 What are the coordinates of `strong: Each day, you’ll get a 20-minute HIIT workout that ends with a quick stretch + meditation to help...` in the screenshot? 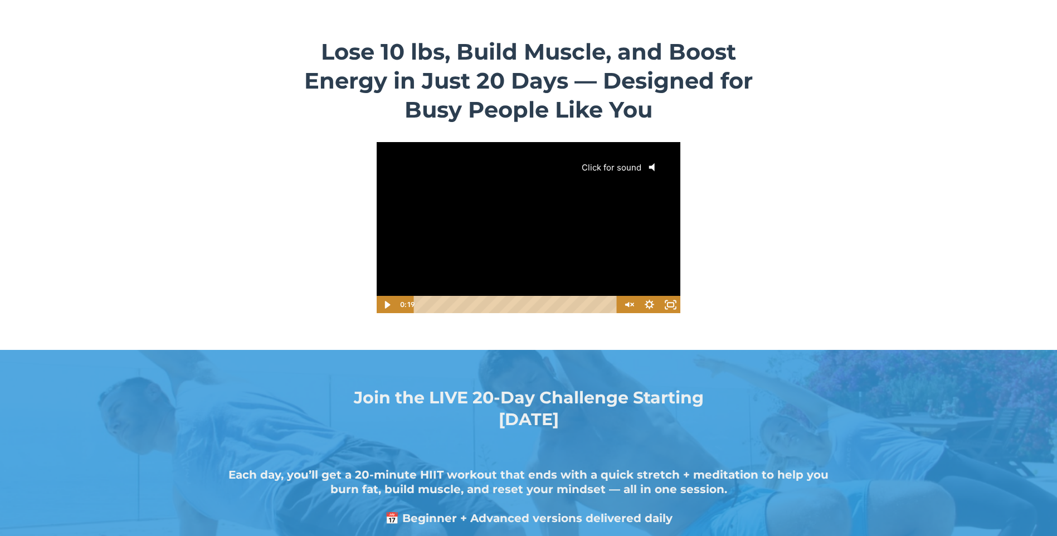 It's located at (528, 482).